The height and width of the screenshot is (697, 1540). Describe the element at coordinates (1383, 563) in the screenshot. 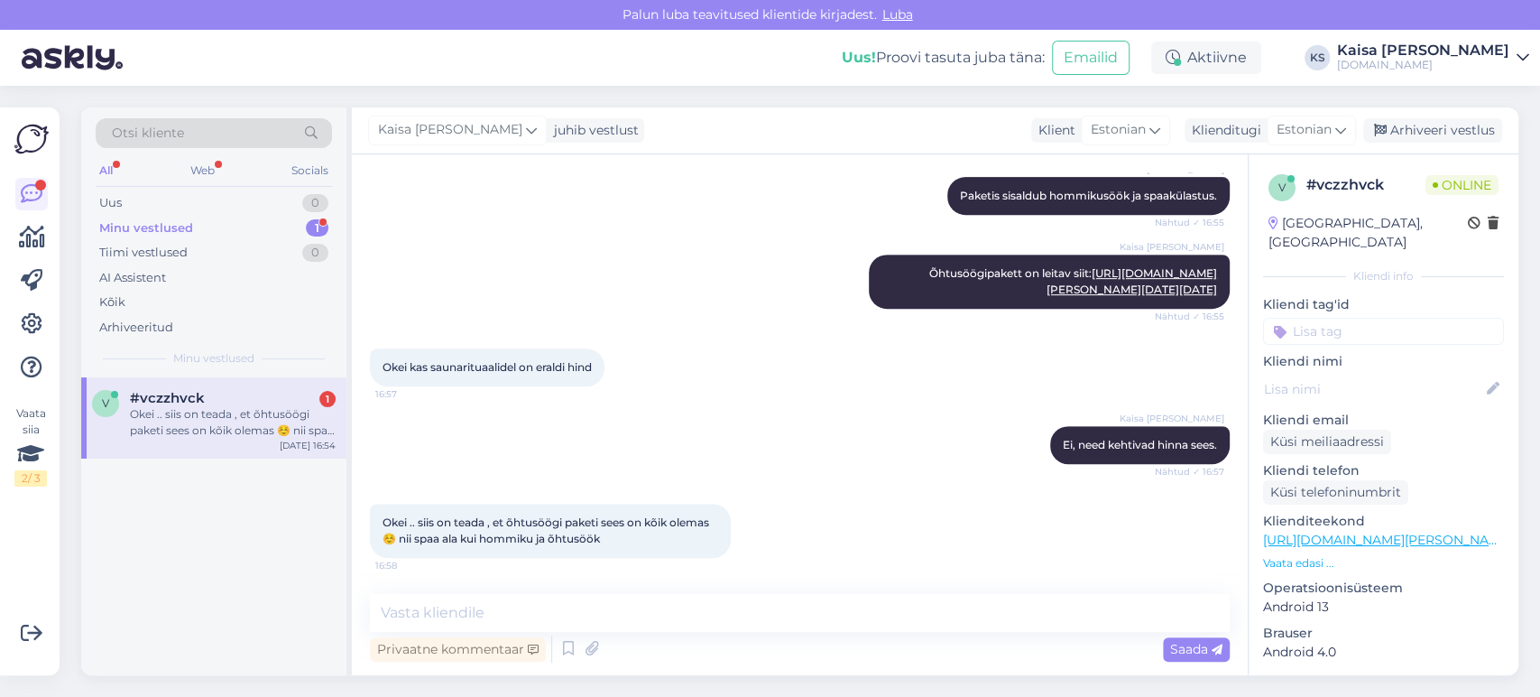

I see `p: Vaata edasi ...` at that location.